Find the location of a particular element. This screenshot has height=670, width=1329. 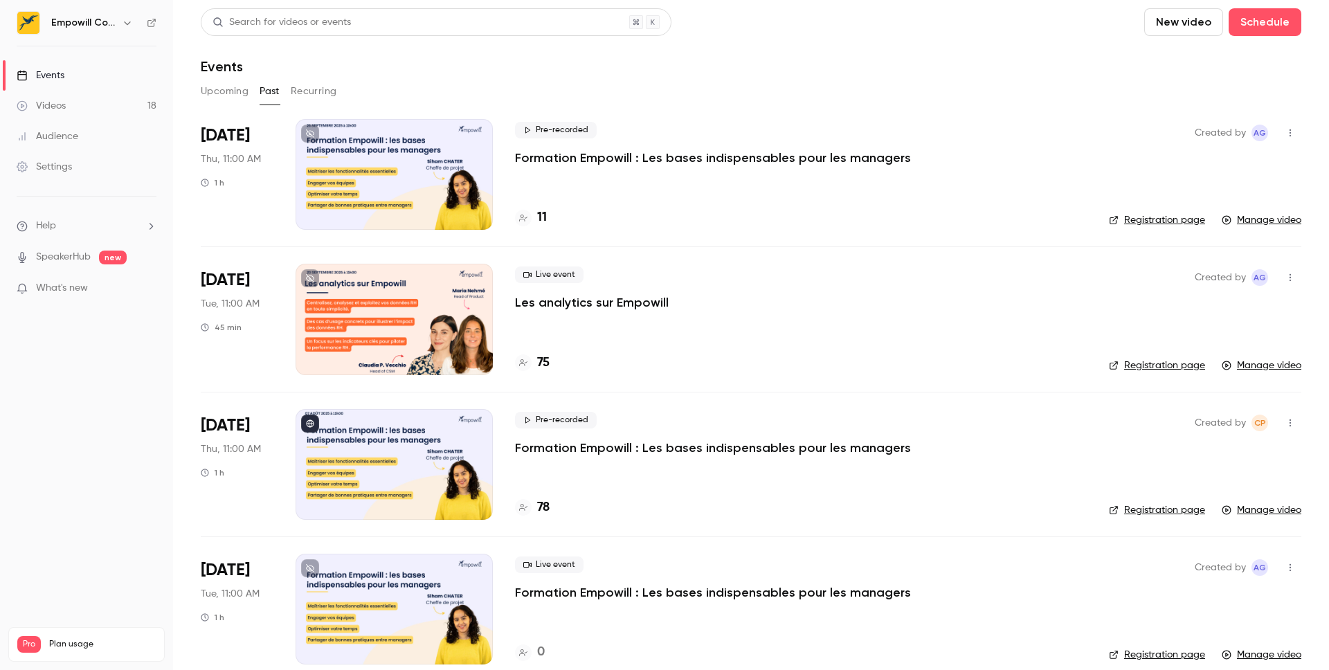

div: 45 min is located at coordinates (221, 327).